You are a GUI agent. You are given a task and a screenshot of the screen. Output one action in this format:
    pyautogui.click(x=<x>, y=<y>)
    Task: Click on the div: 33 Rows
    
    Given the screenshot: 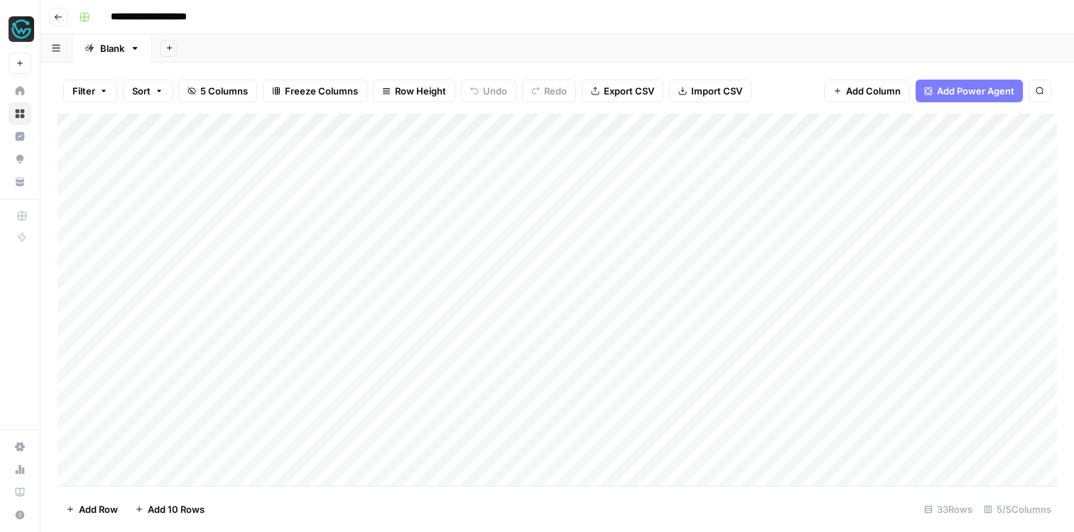 What is the action you would take?
    pyautogui.click(x=948, y=509)
    